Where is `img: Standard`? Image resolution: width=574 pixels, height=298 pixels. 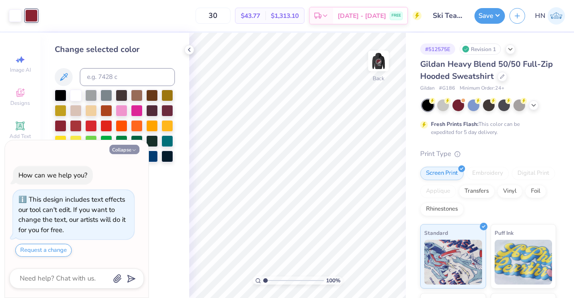 img: Standard is located at coordinates (453, 262).